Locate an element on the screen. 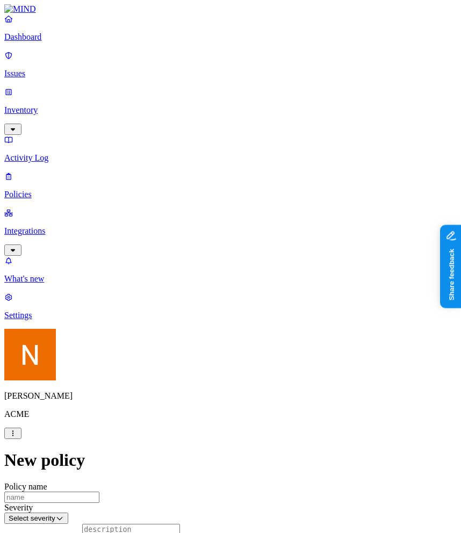  p: Settings is located at coordinates (231, 316).